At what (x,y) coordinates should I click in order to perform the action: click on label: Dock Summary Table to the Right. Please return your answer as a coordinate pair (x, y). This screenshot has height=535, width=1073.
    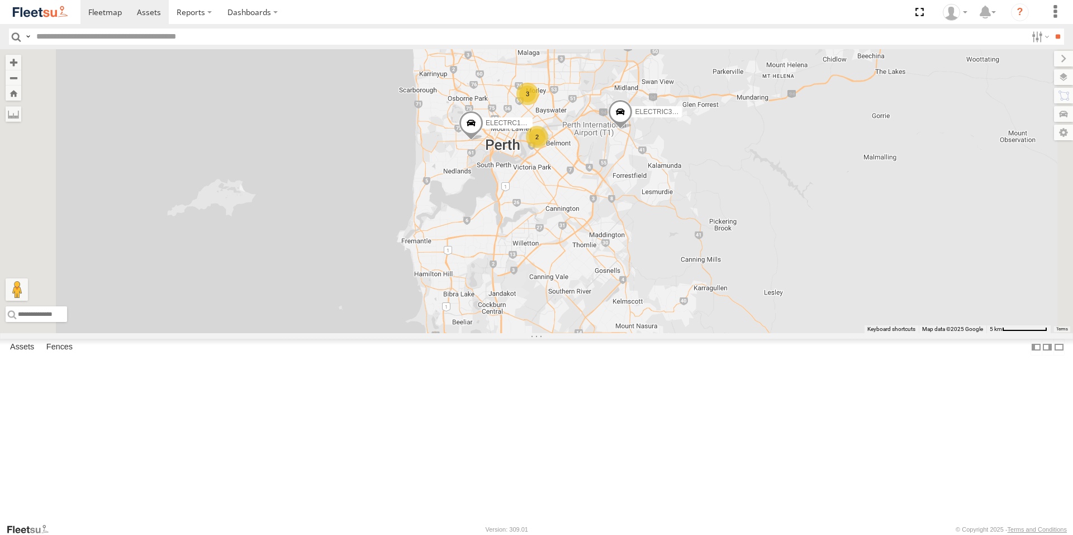
    Looking at the image, I should click on (1047, 346).